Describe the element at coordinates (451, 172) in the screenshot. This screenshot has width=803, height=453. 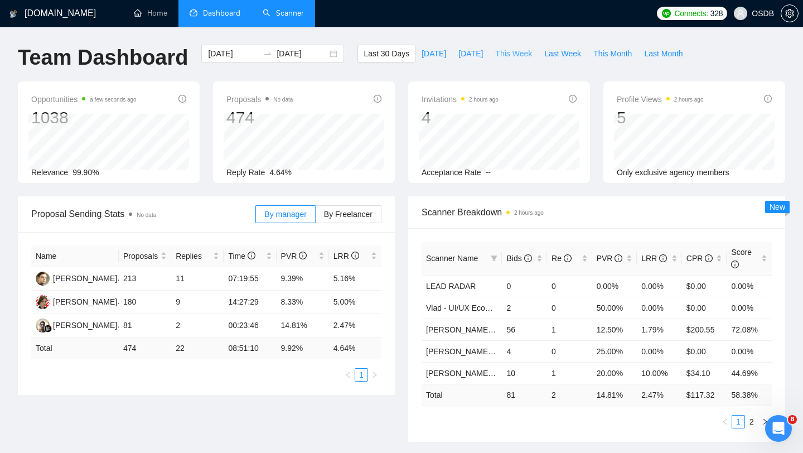
I see `span: Acceptance Rate` at that location.